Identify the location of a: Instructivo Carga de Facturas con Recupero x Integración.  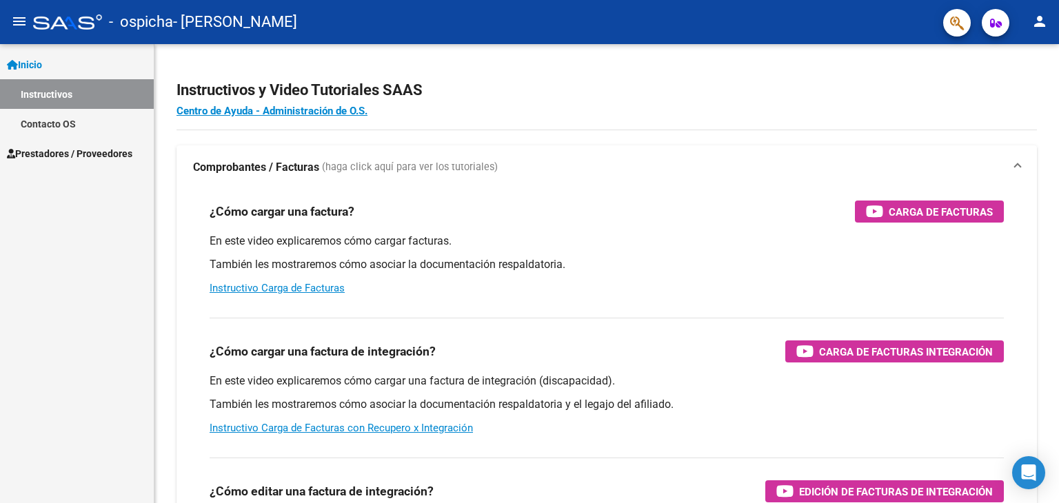
(341, 428).